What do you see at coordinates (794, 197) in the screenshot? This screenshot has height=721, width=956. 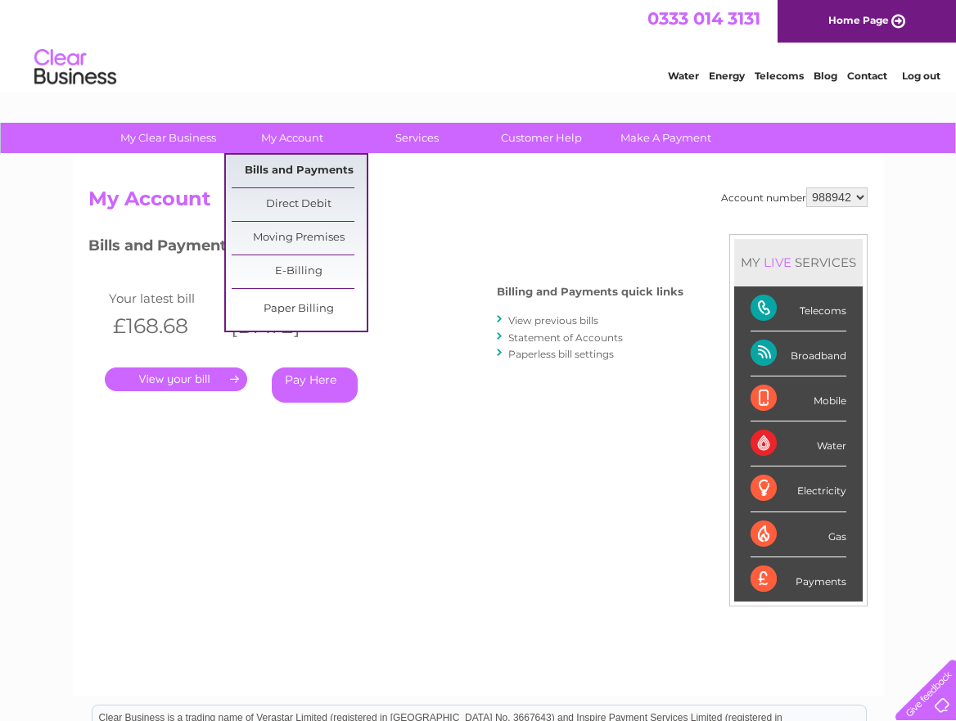 I see `div: Account number` at bounding box center [794, 197].